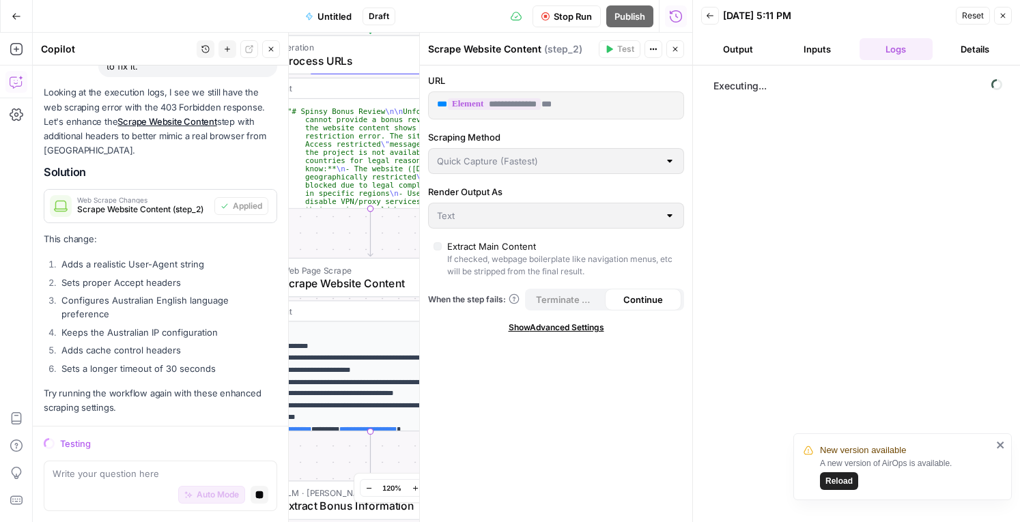 The image size is (1020, 522). What do you see at coordinates (973, 16) in the screenshot?
I see `span: Reset` at bounding box center [973, 16].